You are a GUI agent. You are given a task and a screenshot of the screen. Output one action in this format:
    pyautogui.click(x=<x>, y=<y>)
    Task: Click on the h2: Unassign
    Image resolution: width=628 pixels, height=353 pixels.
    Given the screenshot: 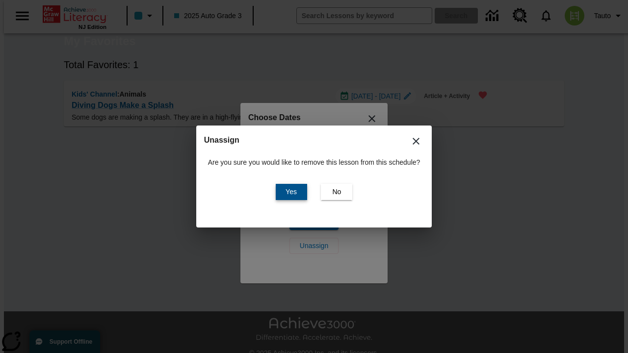 What is the action you would take?
    pyautogui.click(x=314, y=140)
    